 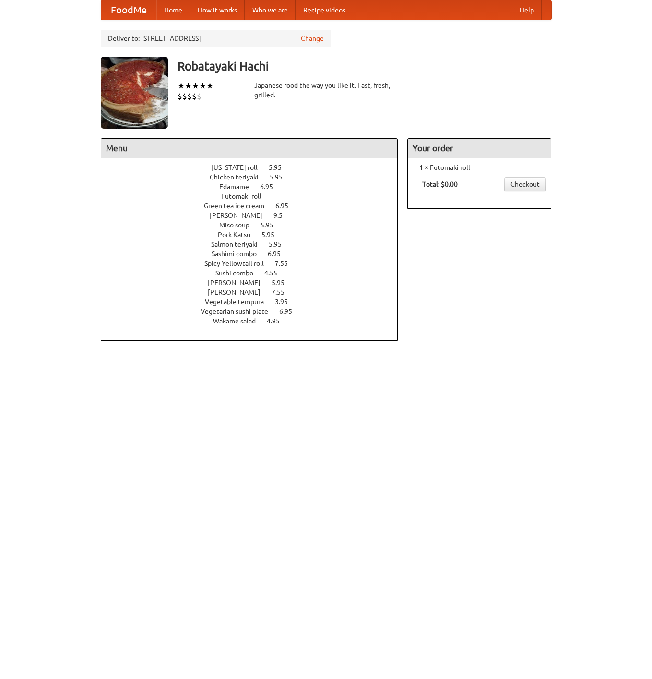 I want to click on span: 3.95, so click(x=286, y=302).